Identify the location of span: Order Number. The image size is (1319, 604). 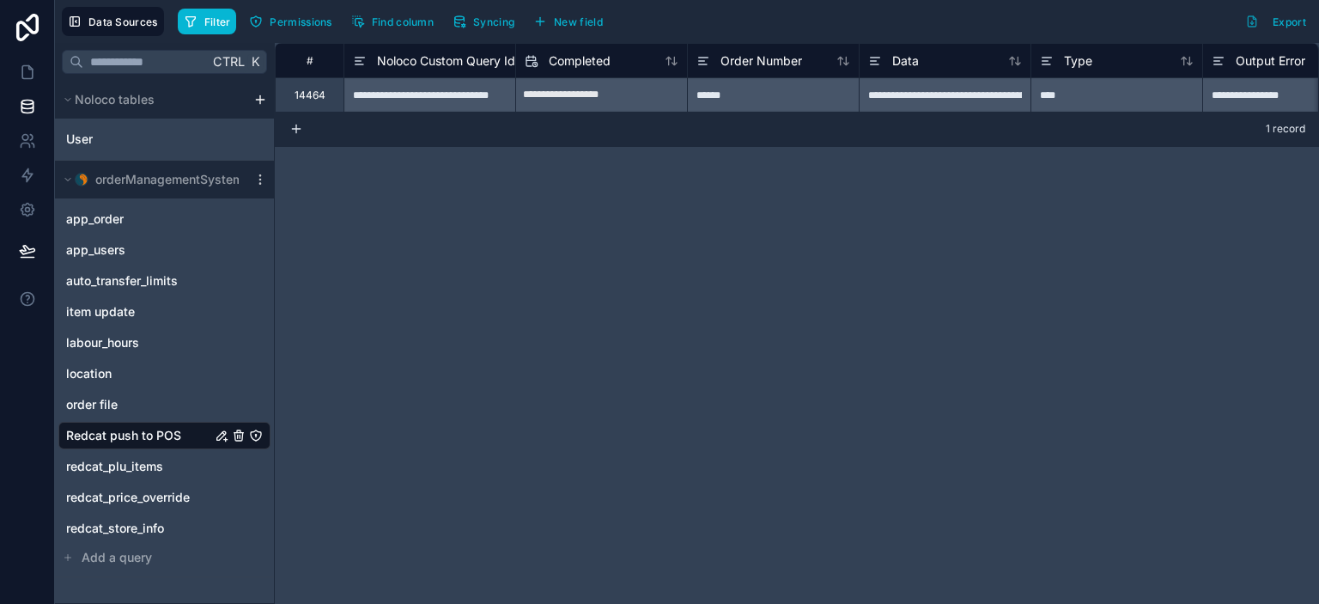
(761, 61).